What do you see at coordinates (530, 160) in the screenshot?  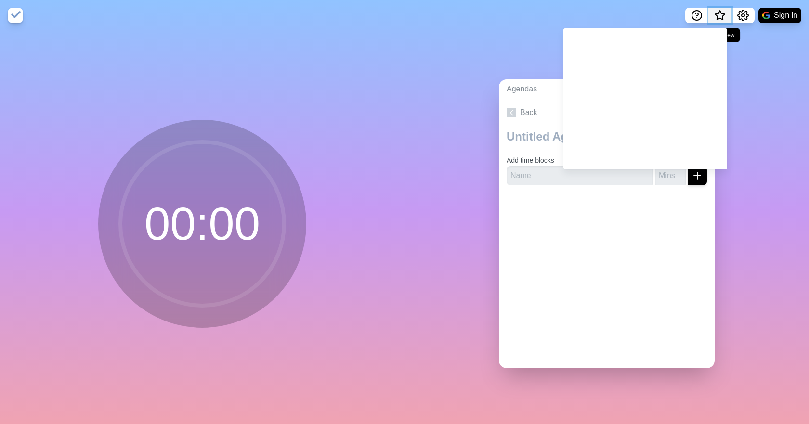 I see `label: Add time blocks` at bounding box center [530, 160].